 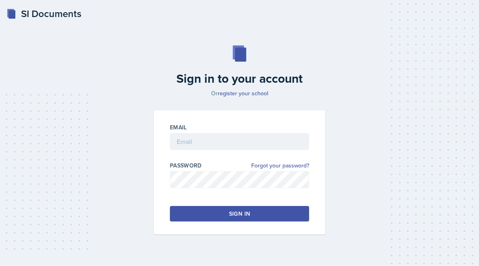 What do you see at coordinates (280, 165) in the screenshot?
I see `a: Forgot your password?` at bounding box center [280, 165].